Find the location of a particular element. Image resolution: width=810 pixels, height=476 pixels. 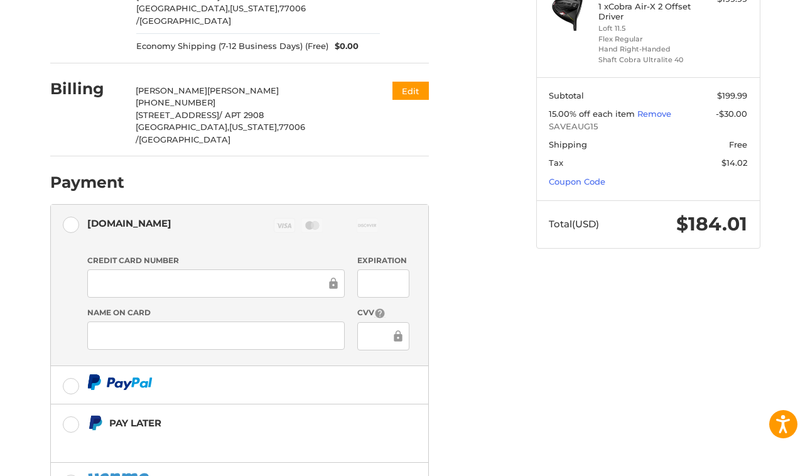

label: Credit Card Number is located at coordinates (216, 261).